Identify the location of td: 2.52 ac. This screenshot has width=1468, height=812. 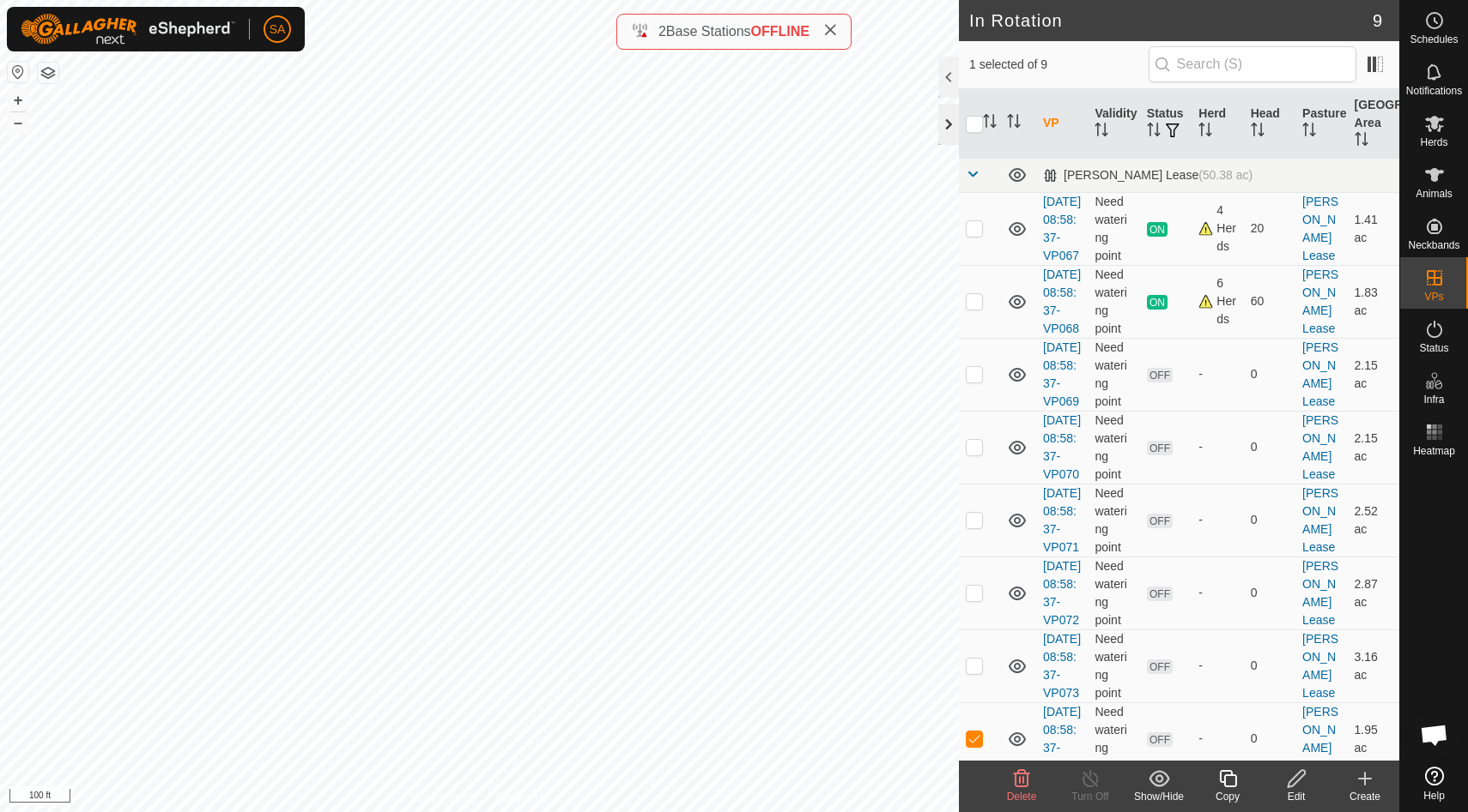
(1373, 520).